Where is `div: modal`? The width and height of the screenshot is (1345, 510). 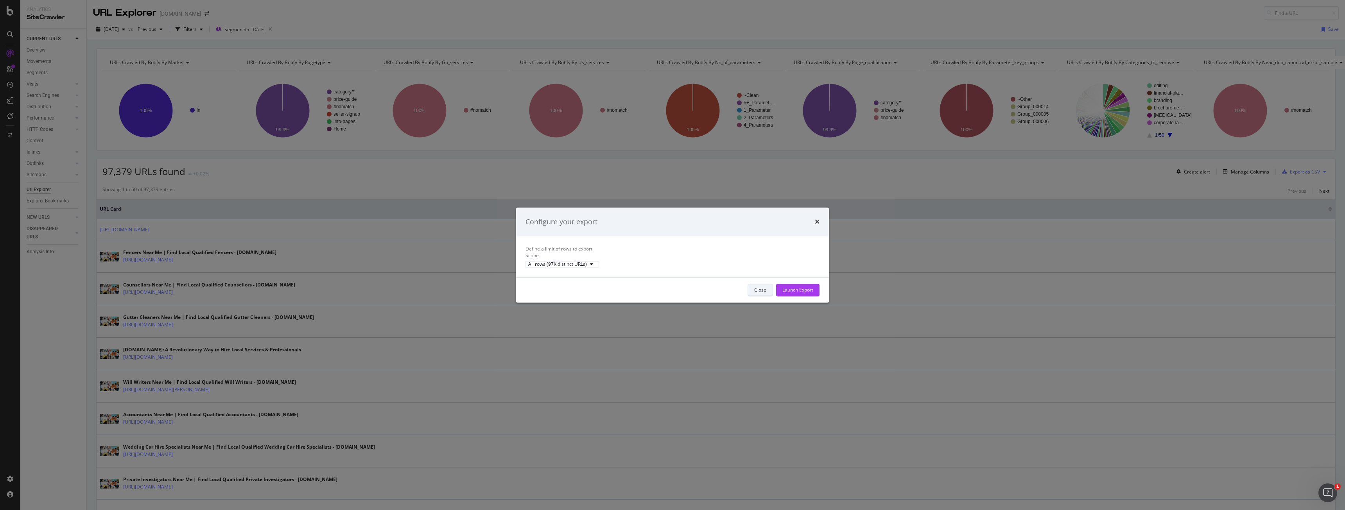 div: modal is located at coordinates (673, 255).